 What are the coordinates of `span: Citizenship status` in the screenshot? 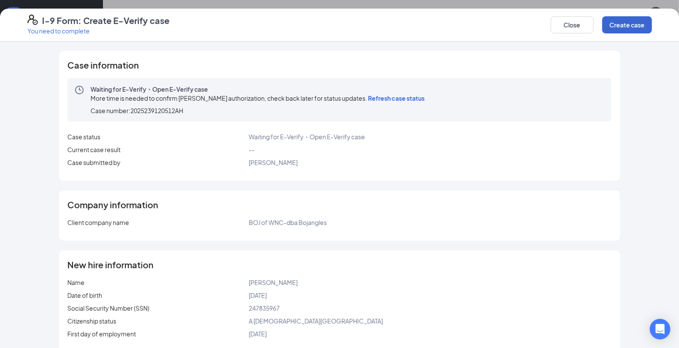 It's located at (92, 321).